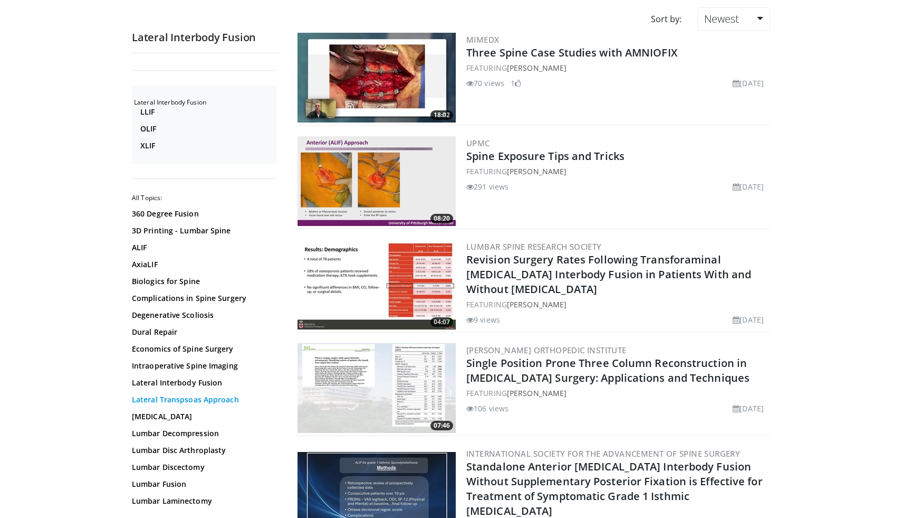 This screenshot has height=518, width=902. Describe the element at coordinates (377, 78) in the screenshot. I see `a: 18:02` at that location.